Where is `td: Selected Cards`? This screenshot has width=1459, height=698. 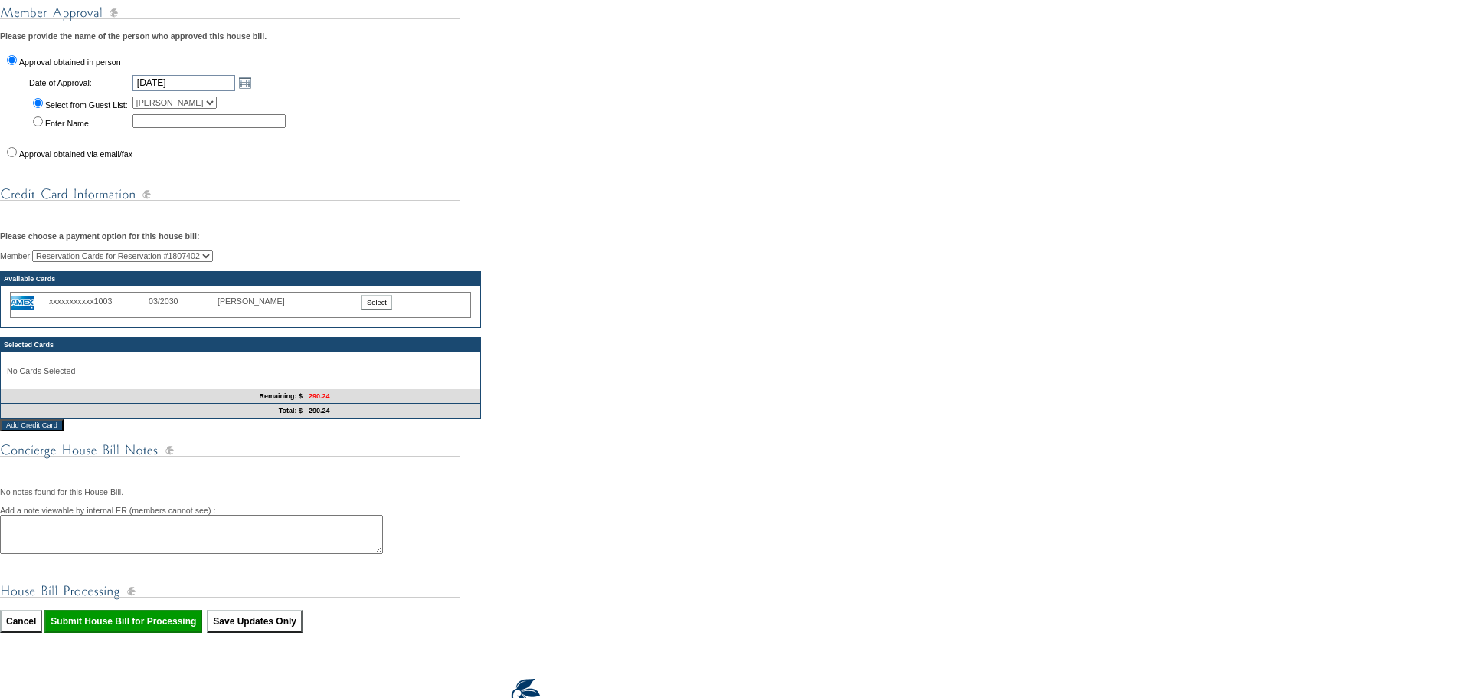 td: Selected Cards is located at coordinates (240, 345).